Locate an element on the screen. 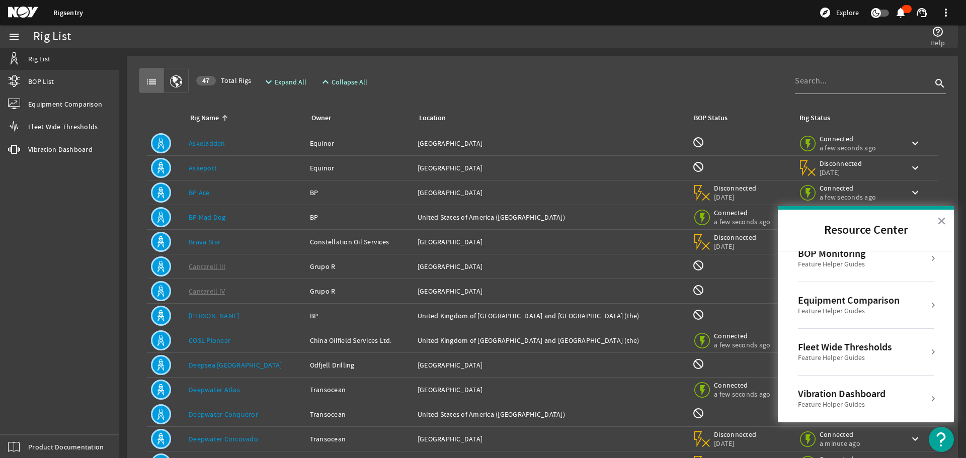 The height and width of the screenshot is (458, 966). span: Product Documentation is located at coordinates (66, 447).